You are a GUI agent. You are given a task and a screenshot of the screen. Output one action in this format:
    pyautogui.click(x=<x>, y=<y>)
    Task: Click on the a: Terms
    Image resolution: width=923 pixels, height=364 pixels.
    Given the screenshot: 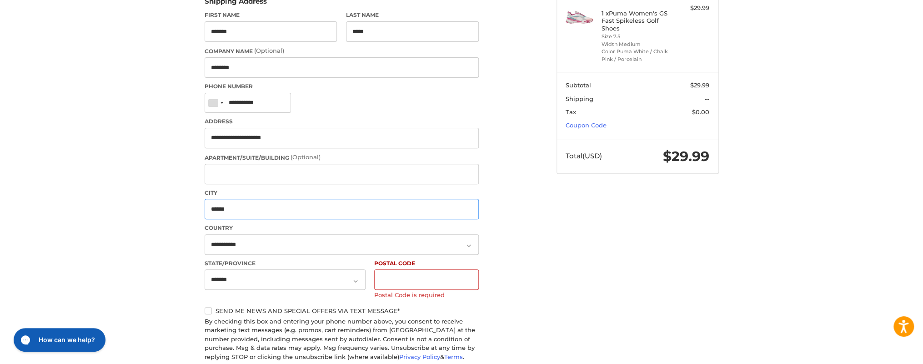 What is the action you would take?
    pyautogui.click(x=453, y=356)
    